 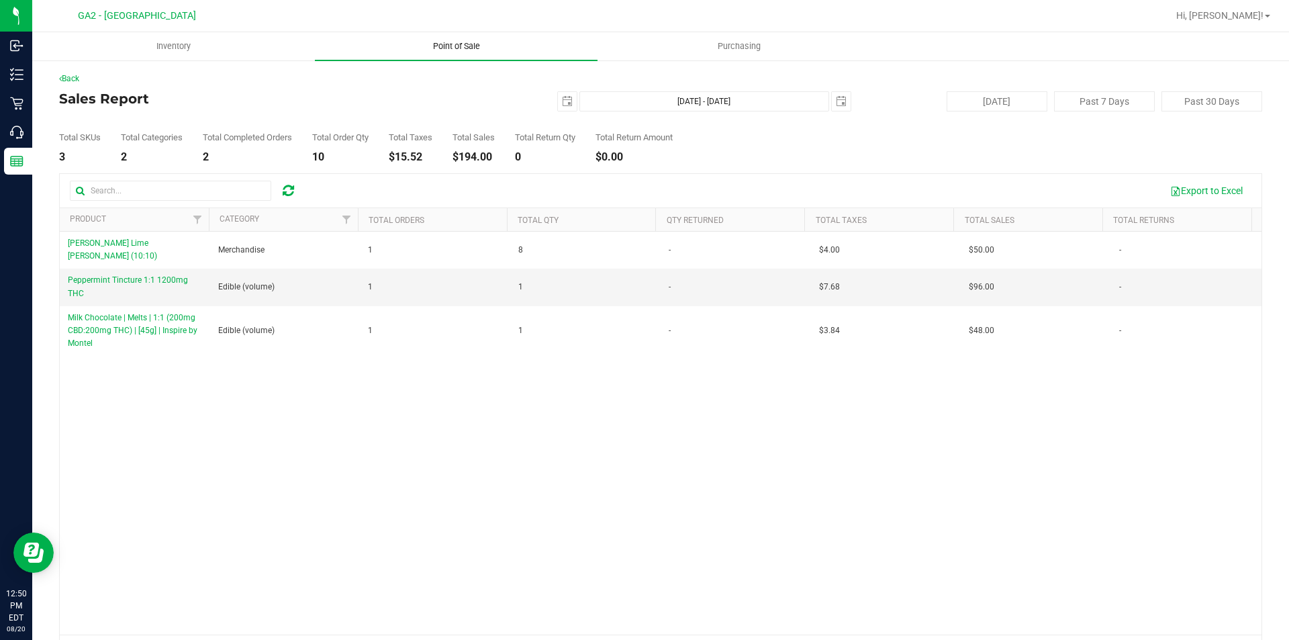 I want to click on a: Total Qty, so click(x=538, y=220).